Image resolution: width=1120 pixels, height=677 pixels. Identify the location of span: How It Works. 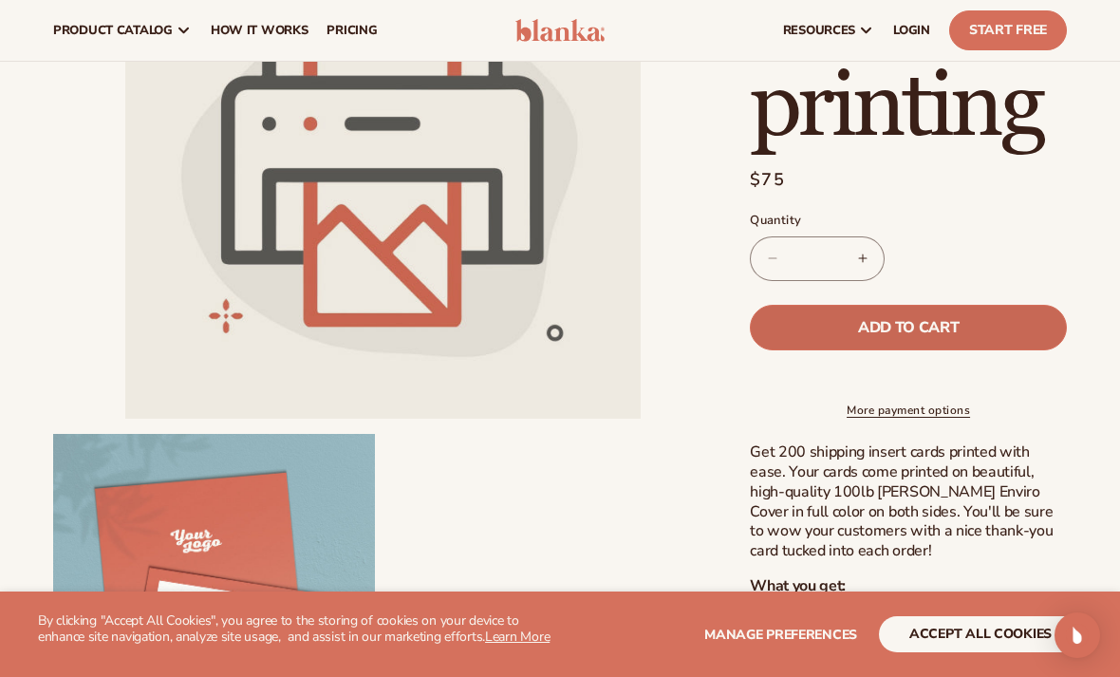
(259, 30).